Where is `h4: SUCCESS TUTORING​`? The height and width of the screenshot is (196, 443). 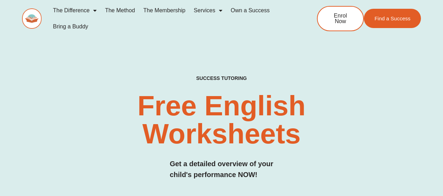 h4: SUCCESS TUTORING​ is located at coordinates (221, 78).